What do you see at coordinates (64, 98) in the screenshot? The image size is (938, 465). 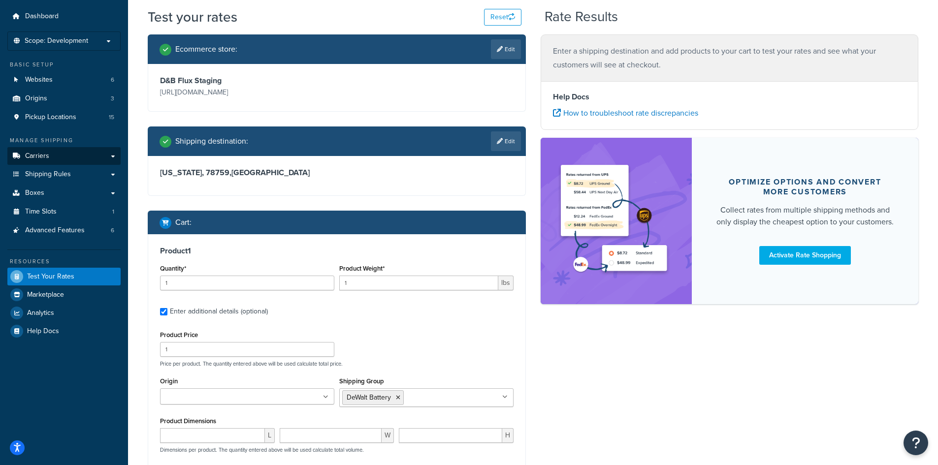 I see `a: Origins3` at bounding box center [64, 98].